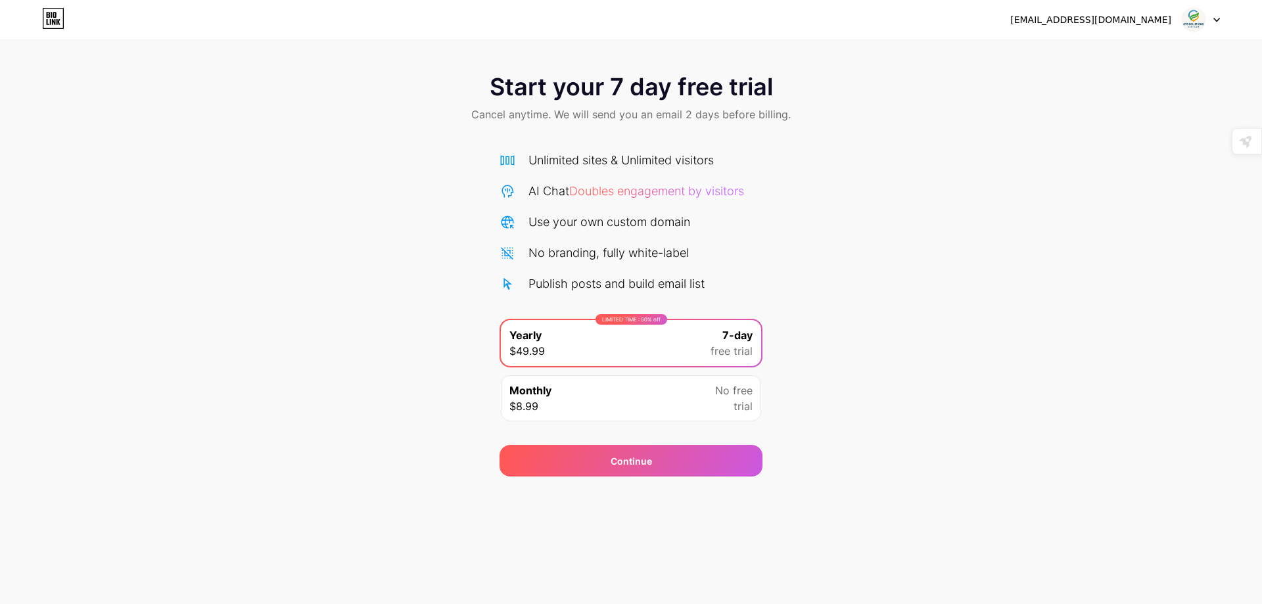  What do you see at coordinates (631, 461) in the screenshot?
I see `div: Continue` at bounding box center [631, 461].